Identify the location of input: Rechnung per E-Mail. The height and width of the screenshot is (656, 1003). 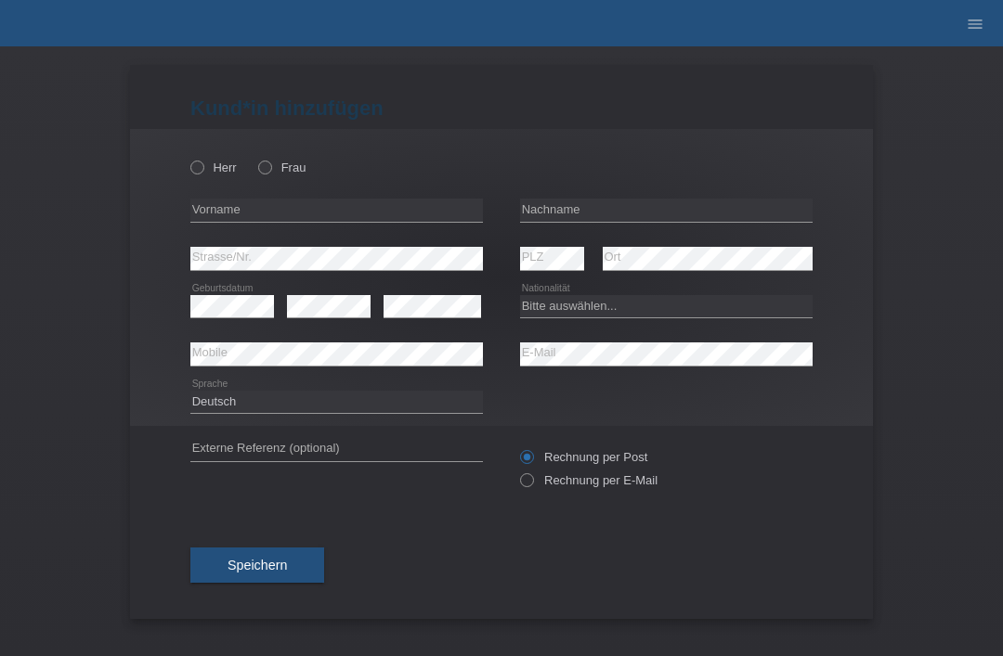
(525, 485).